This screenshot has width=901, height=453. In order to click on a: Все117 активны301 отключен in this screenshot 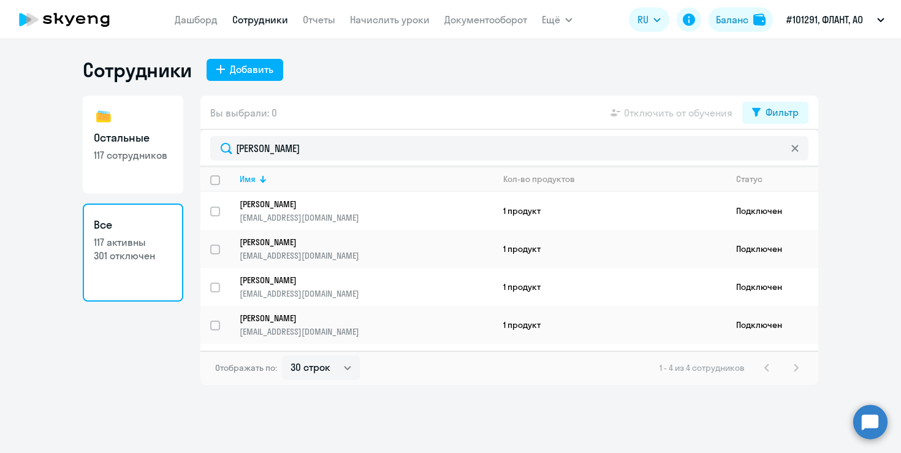, I will do `click(133, 252)`.